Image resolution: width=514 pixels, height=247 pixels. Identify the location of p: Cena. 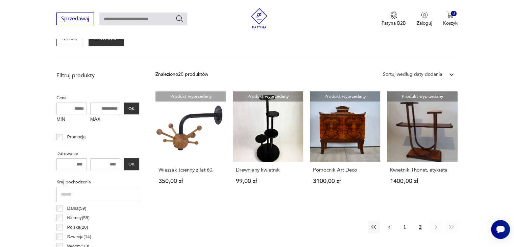
(98, 98).